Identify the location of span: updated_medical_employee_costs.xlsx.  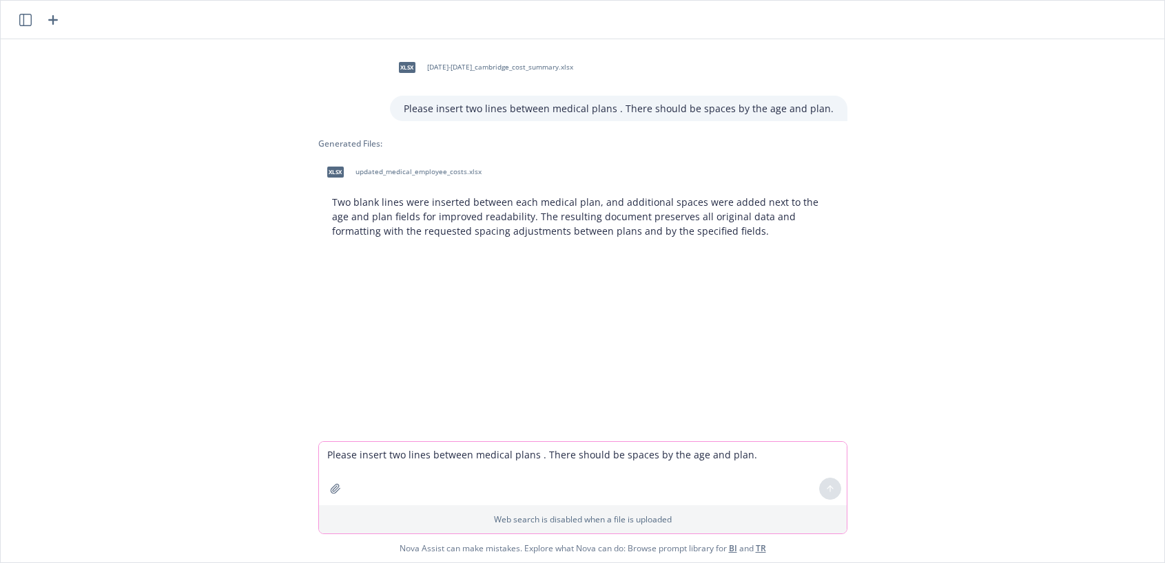
(418, 171).